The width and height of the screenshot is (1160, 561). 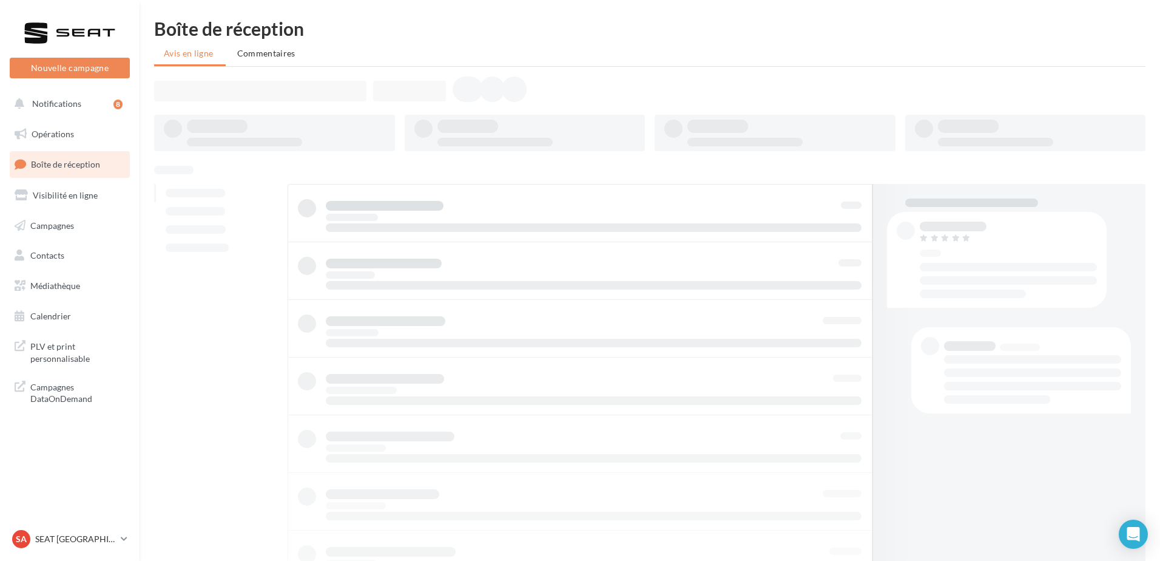 What do you see at coordinates (118, 104) in the screenshot?
I see `div: 8` at bounding box center [118, 104].